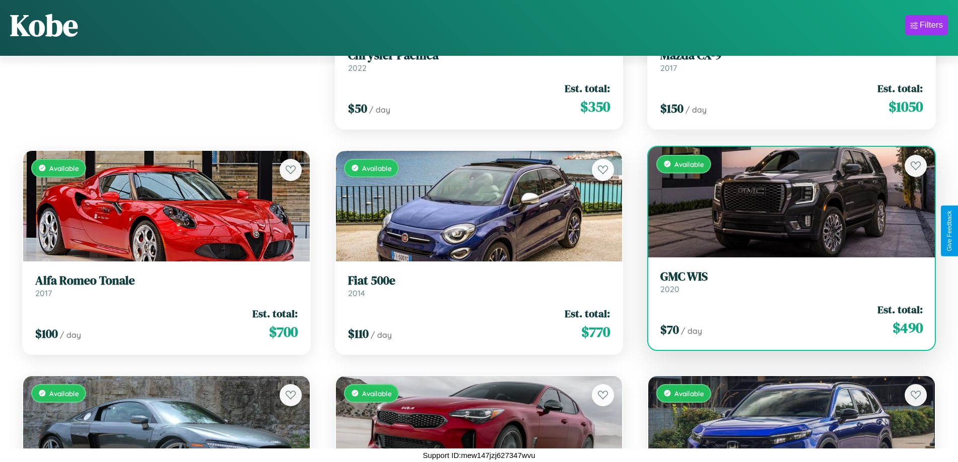  Describe the element at coordinates (479, 55) in the screenshot. I see `h3: Chrysler Pacifica` at that location.